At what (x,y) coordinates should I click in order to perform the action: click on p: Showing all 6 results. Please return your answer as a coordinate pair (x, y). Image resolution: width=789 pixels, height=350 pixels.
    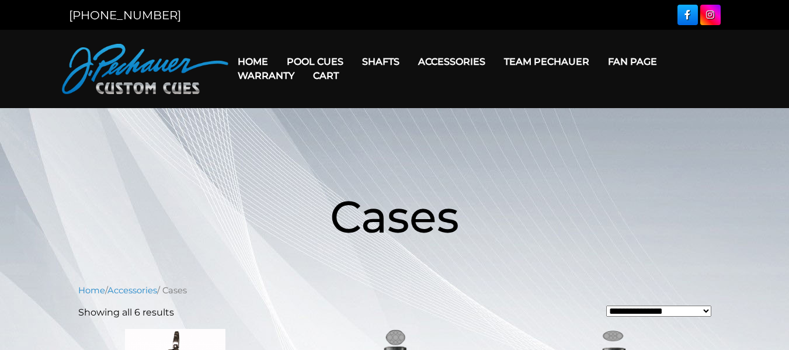
    Looking at the image, I should click on (126, 312).